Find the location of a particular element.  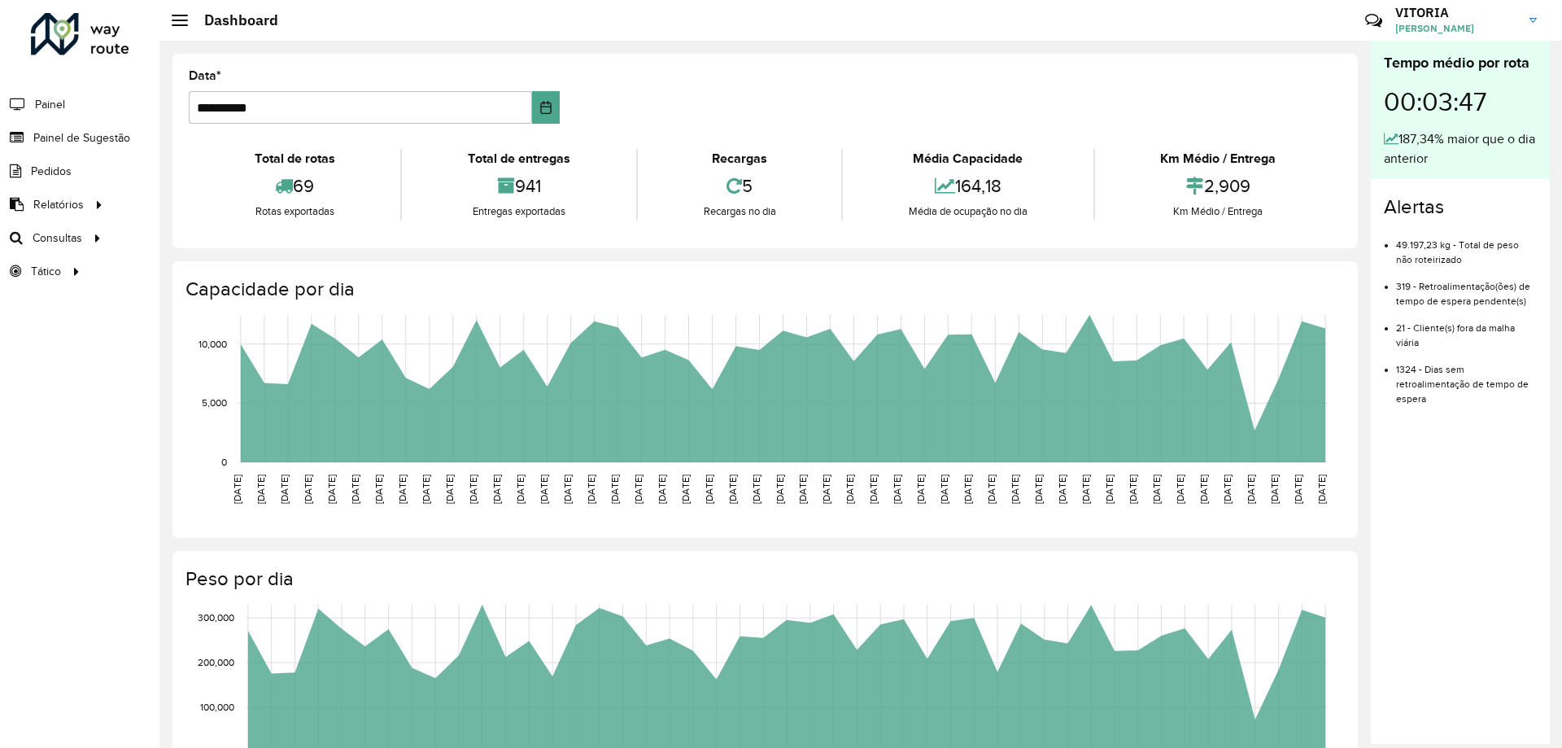

li: 1324 - Dias sem retroalimentação de tempo de espera is located at coordinates (1466, 378).